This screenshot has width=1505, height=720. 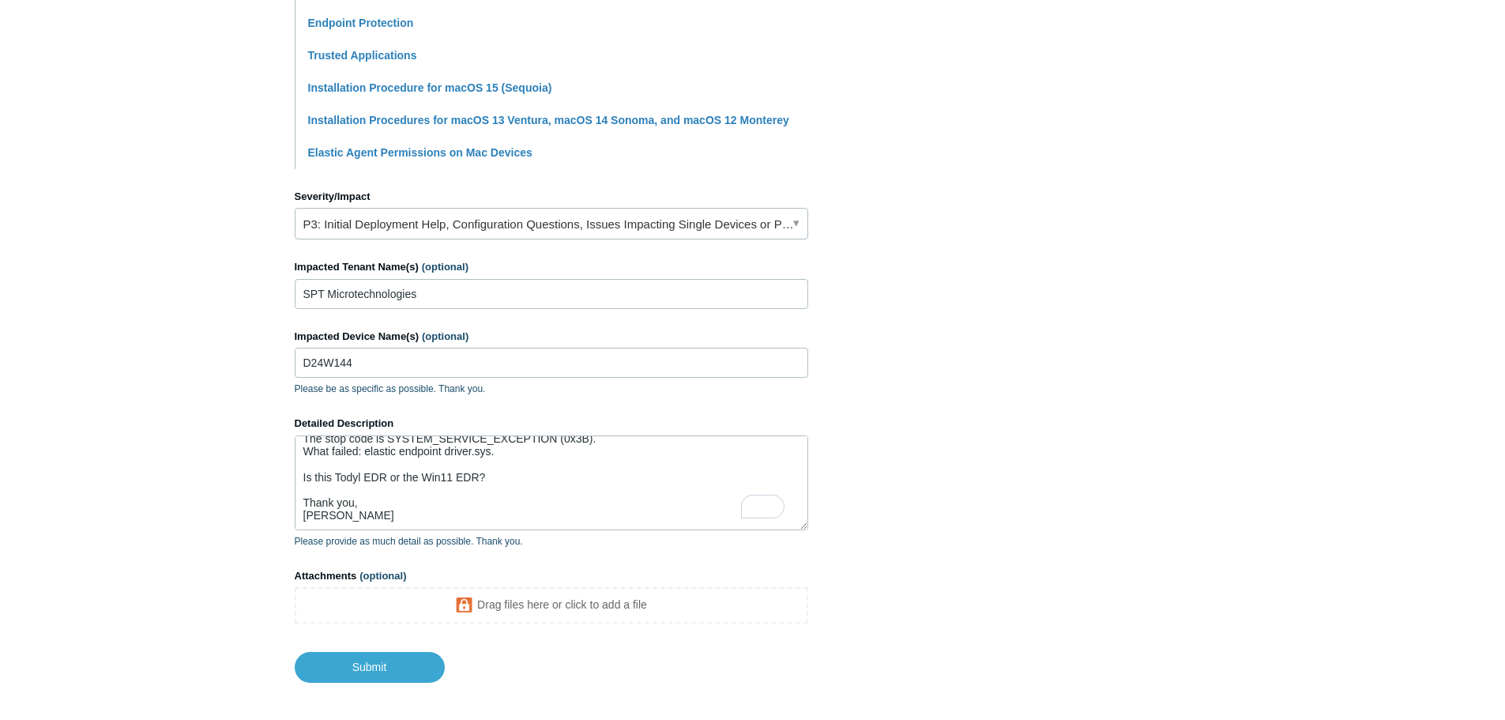 I want to click on label: Severity/Impact, so click(x=551, y=197).